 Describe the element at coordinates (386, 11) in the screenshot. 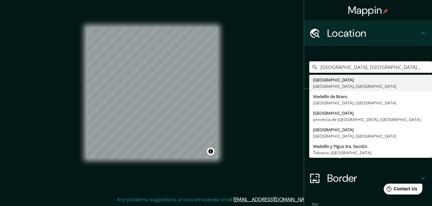

I see `img: pin-icon.png` at that location.